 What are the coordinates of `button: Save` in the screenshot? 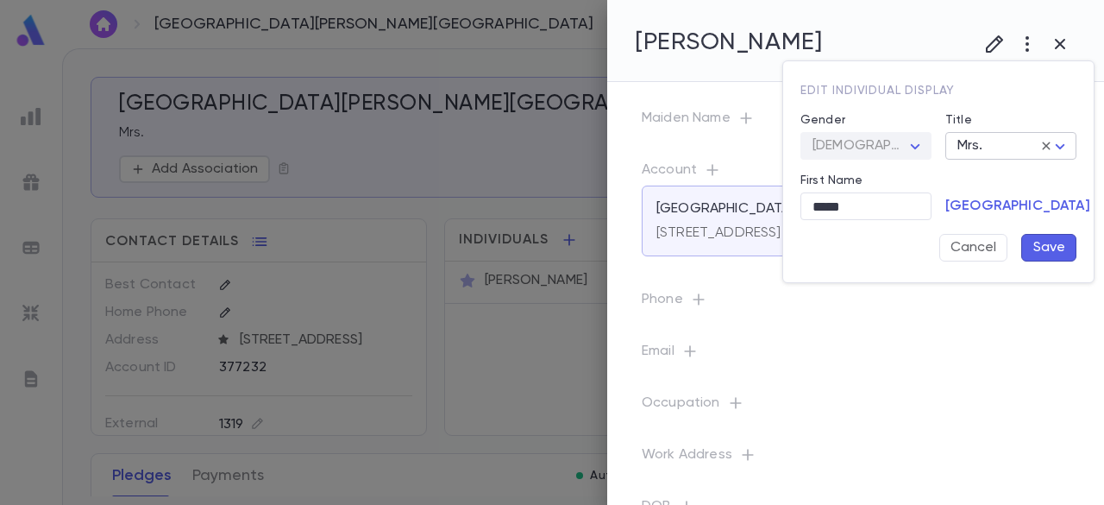 It's located at (1049, 248).